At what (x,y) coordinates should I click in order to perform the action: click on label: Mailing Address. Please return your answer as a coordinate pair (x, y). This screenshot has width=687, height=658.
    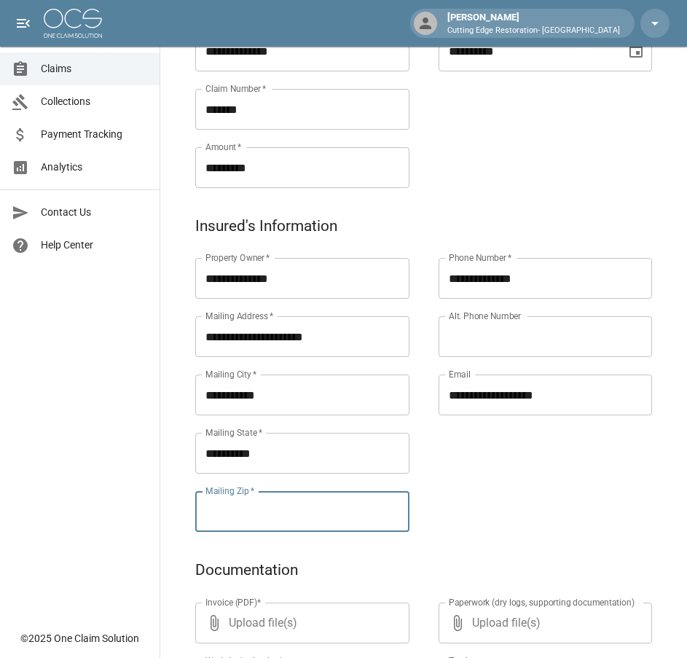
    Looking at the image, I should click on (239, 315).